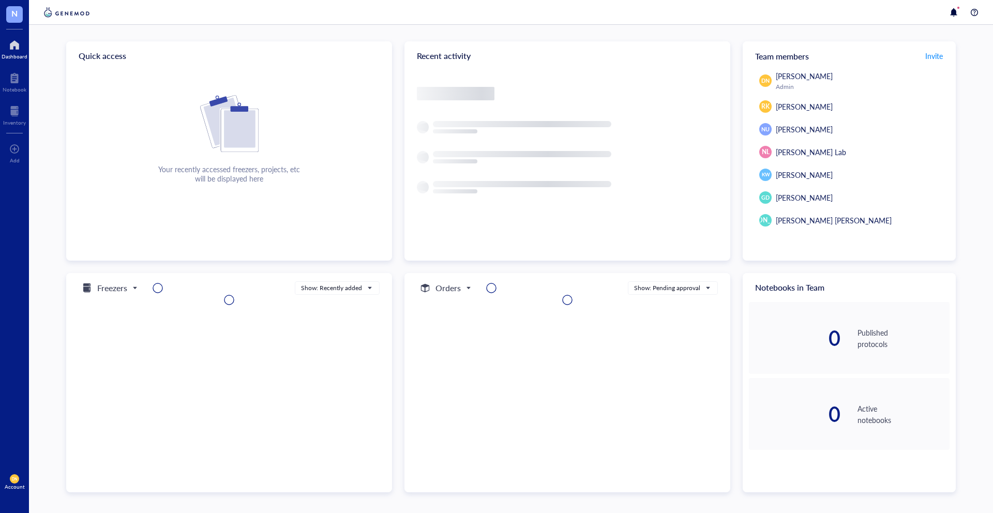 This screenshot has width=993, height=513. I want to click on div: Team members, so click(850, 56).